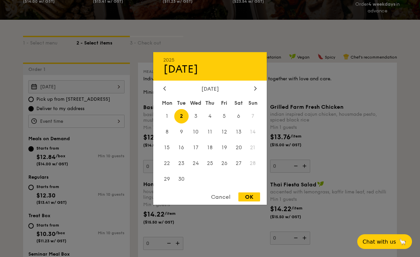  What do you see at coordinates (167, 163) in the screenshot?
I see `span: 22` at bounding box center [167, 163].